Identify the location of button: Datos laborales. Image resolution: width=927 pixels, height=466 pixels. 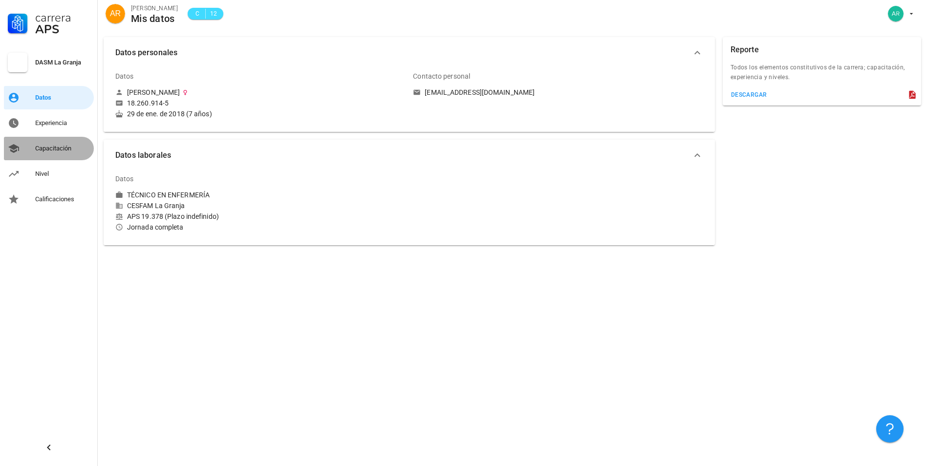
(409, 155).